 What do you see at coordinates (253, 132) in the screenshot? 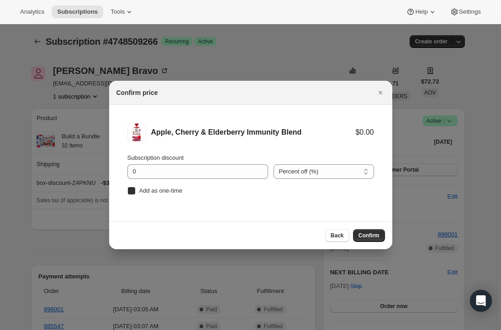
I see `div: Apple, Cherry & Elderberry Immunity Blend` at bounding box center [253, 132].